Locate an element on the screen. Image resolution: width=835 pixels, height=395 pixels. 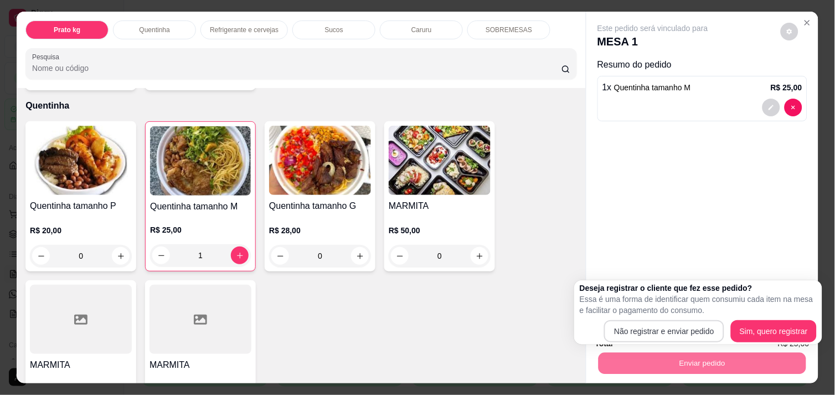
h4: Quentinha tamanho M is located at coordinates (200, 207).